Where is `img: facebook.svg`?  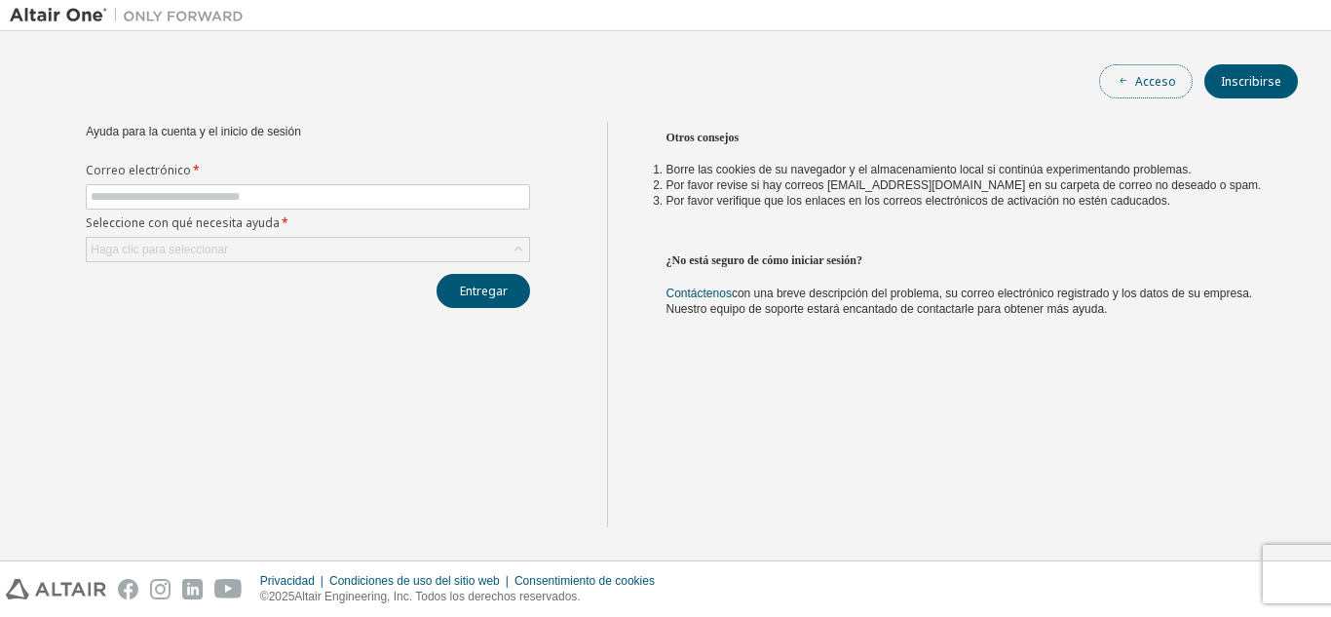 img: facebook.svg is located at coordinates (128, 588).